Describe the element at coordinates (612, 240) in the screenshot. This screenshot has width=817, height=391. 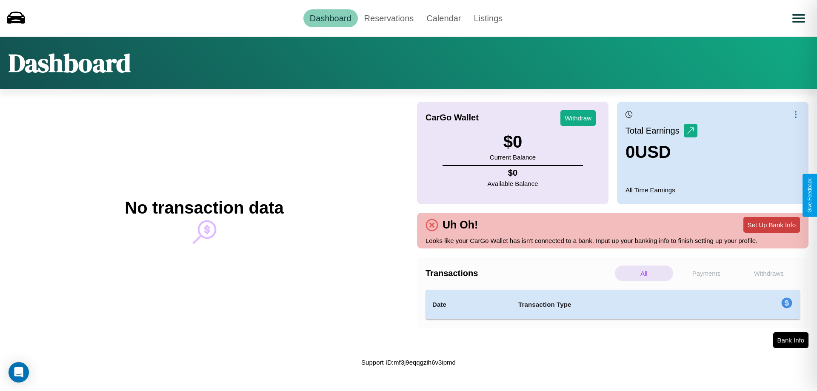
I see `p: Looks like your CarGo Wallet has isn't connected to a bank. Input up your banking info to finish ...` at that location.